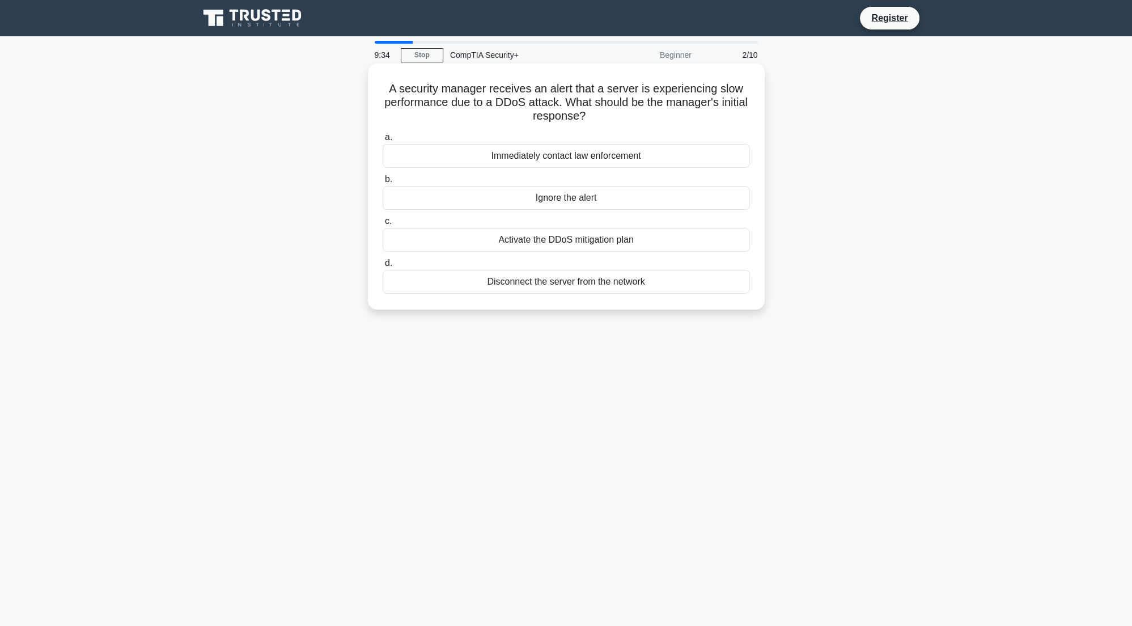  I want to click on span: b., so click(388, 179).